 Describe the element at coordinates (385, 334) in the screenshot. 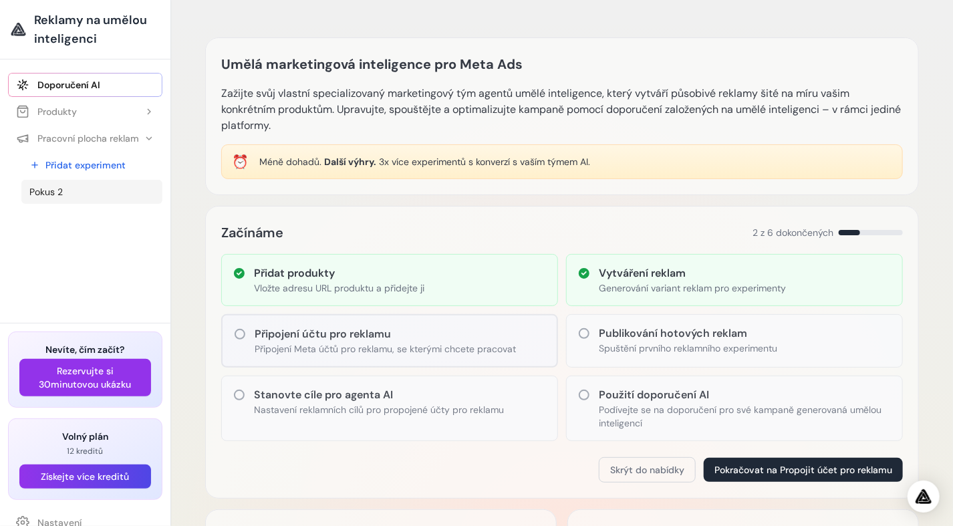

I see `h3: Připojení účtu pro reklamu` at that location.